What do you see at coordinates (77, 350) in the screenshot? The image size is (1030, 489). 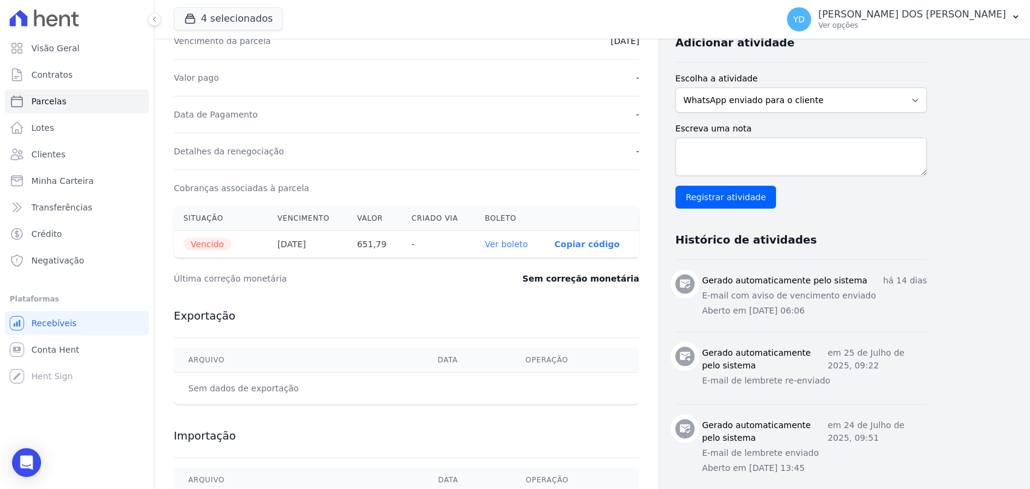 I see `a: Conta Hent` at bounding box center [77, 350].